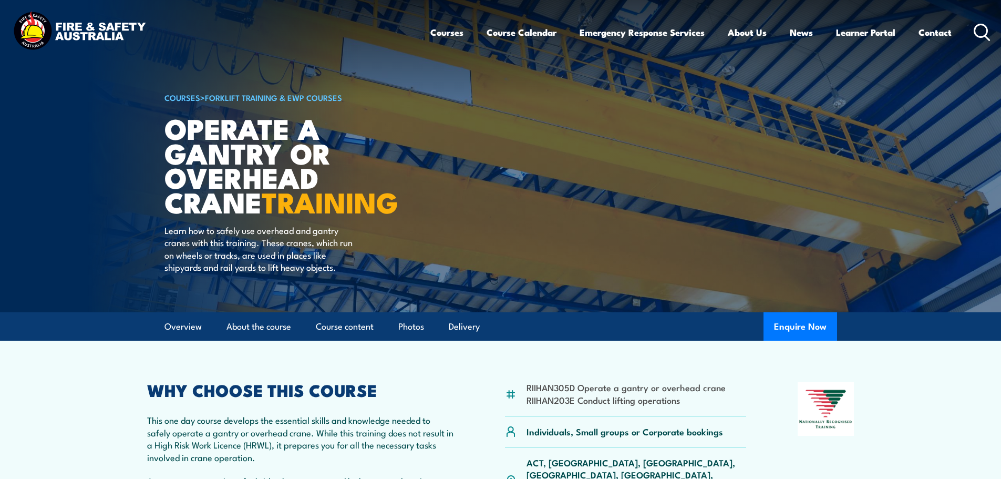  I want to click on a: Course Calendar, so click(521, 32).